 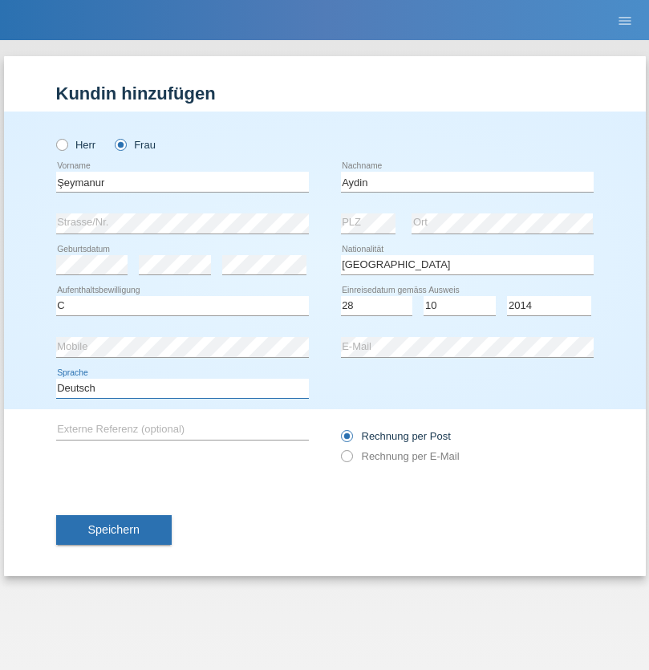 What do you see at coordinates (400, 456) in the screenshot?
I see `label: Rechnung per E-Mail` at bounding box center [400, 456].